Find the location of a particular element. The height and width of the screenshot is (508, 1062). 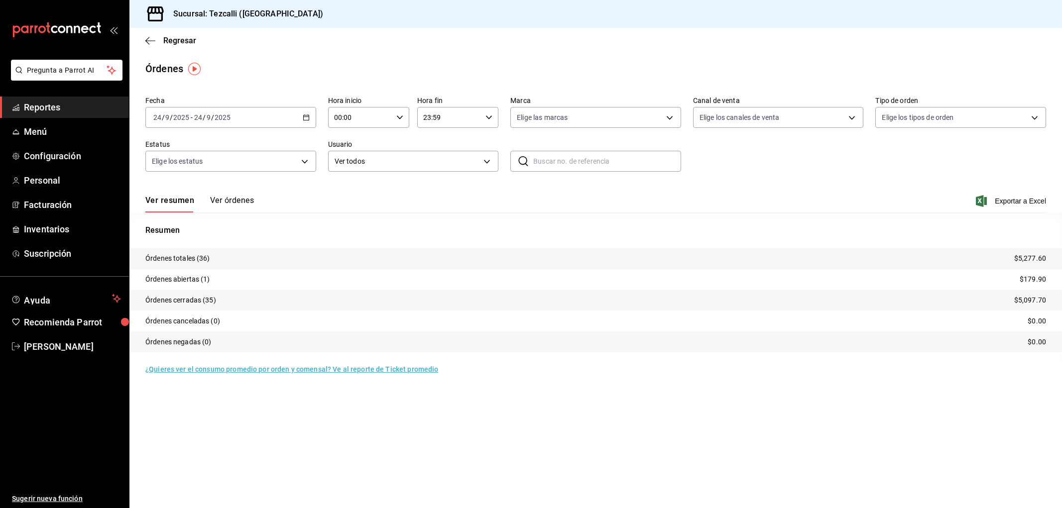

span: Elige los tipos de orden is located at coordinates (917, 117).